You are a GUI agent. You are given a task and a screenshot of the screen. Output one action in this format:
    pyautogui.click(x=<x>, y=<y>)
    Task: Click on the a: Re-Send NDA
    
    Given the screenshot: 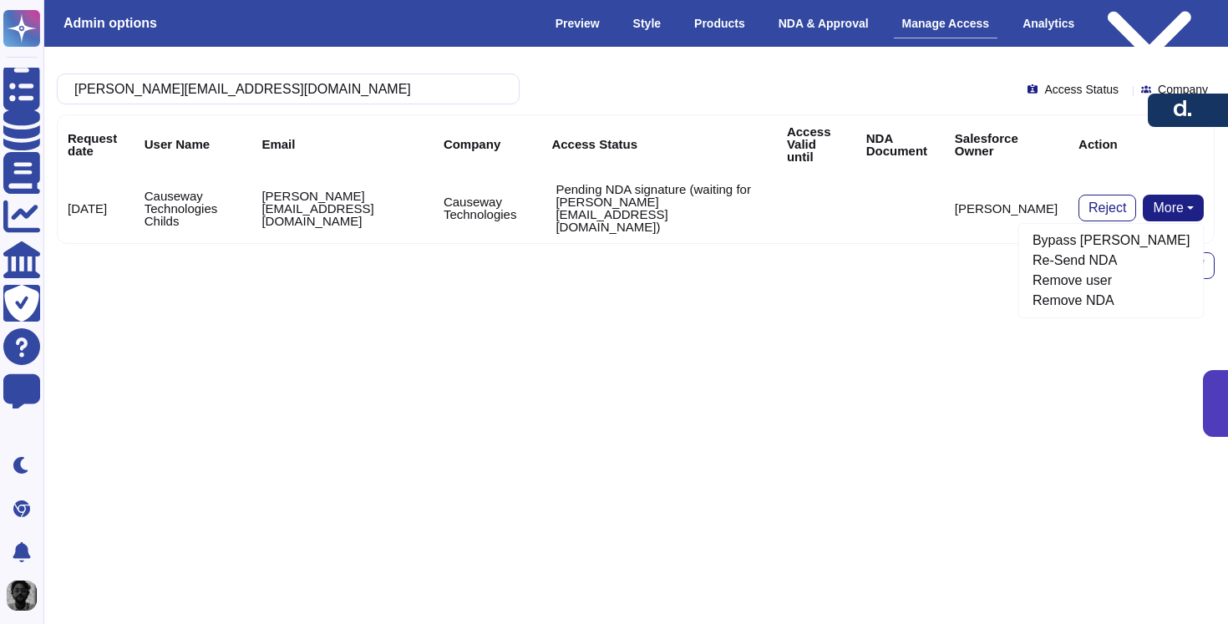 What is the action you would take?
    pyautogui.click(x=1111, y=261)
    